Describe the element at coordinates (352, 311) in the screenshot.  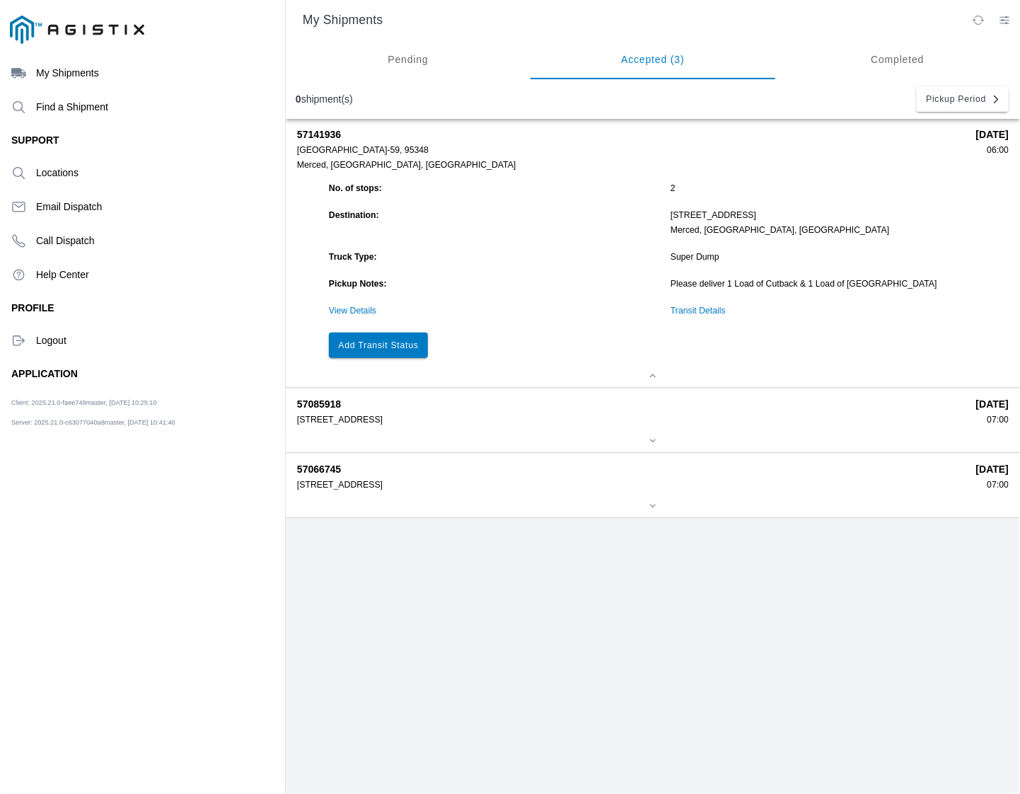
I see `a: View Details` at that location.